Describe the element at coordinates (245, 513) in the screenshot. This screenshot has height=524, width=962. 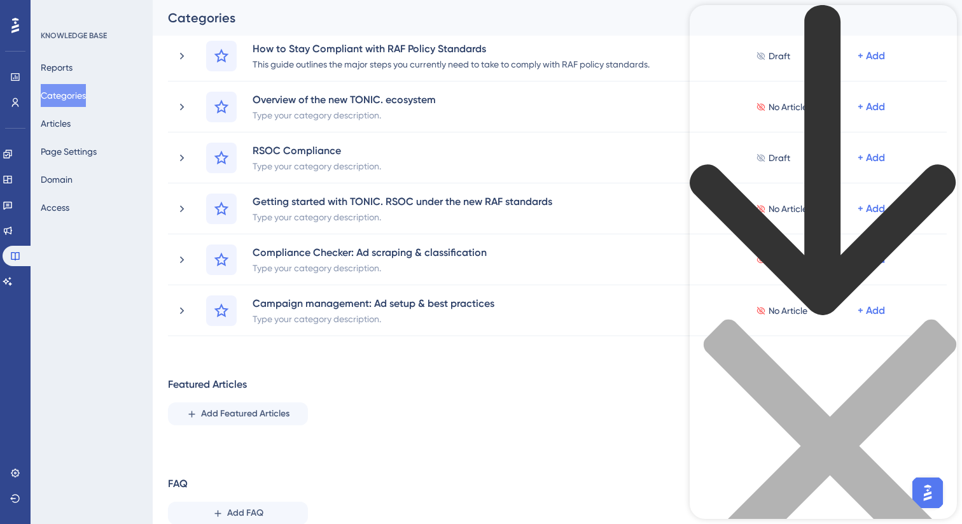
I see `span: Add FAQ` at that location.